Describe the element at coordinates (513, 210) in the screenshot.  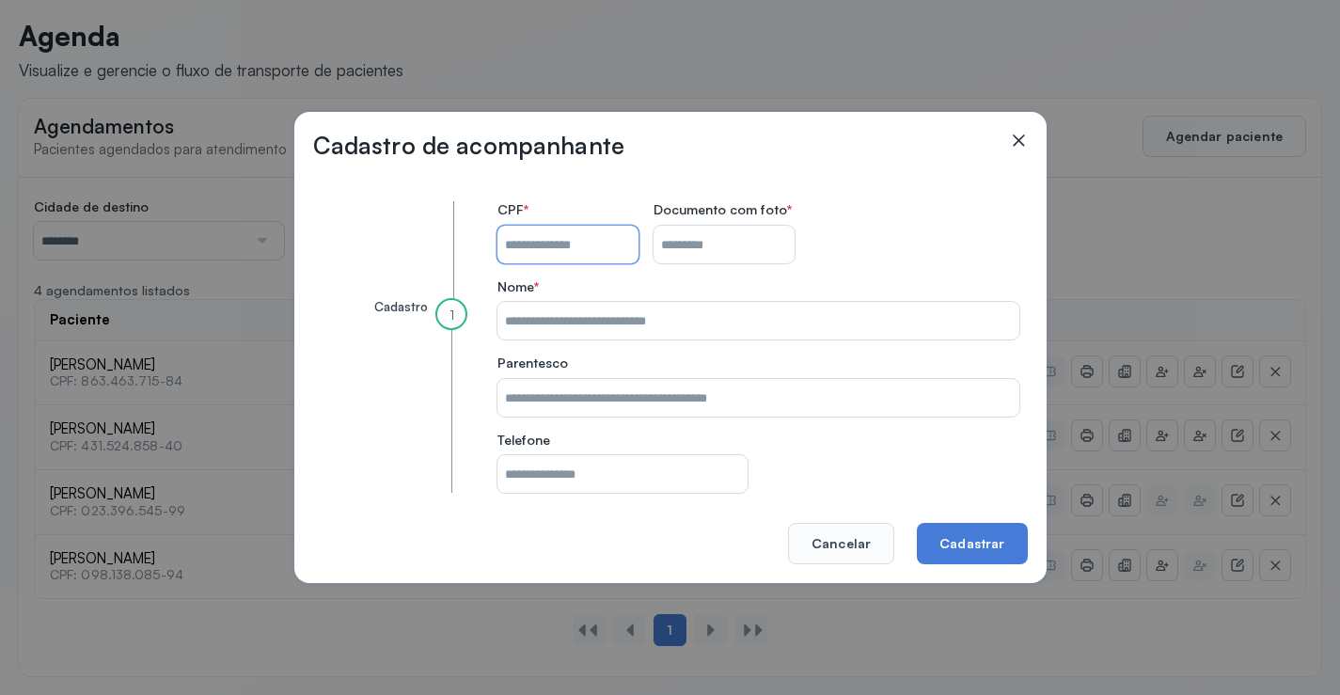
I see `span: CPF` at that location.